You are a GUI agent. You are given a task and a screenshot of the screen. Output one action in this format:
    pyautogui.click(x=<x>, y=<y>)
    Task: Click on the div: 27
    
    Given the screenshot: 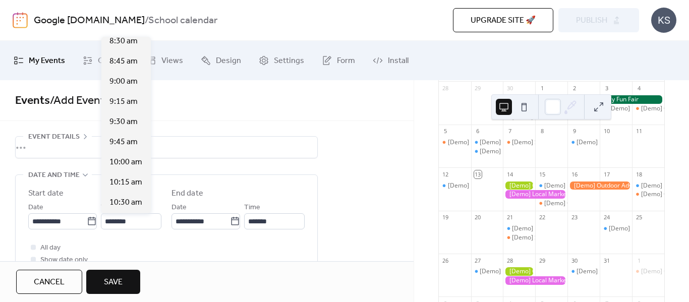 What is the action you would take?
    pyautogui.click(x=478, y=260)
    